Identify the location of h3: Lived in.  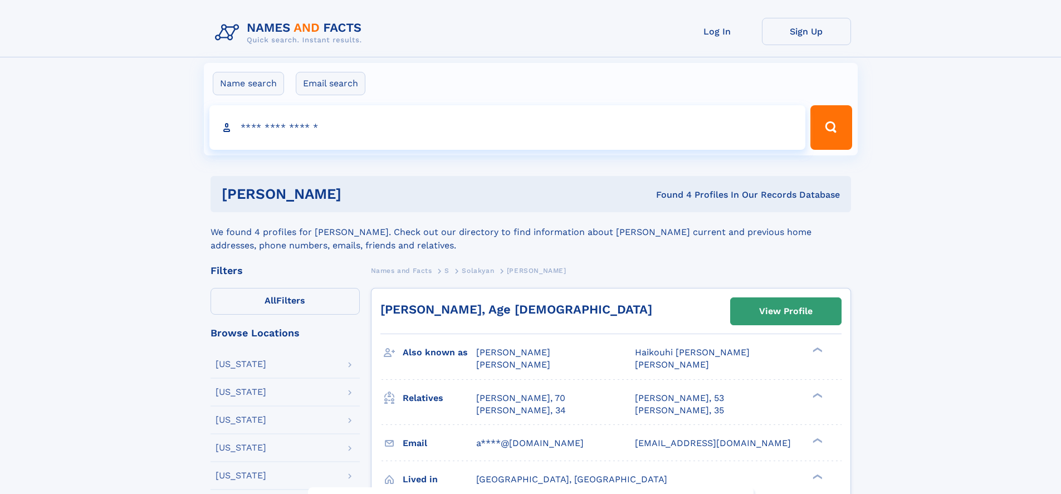
(440, 480).